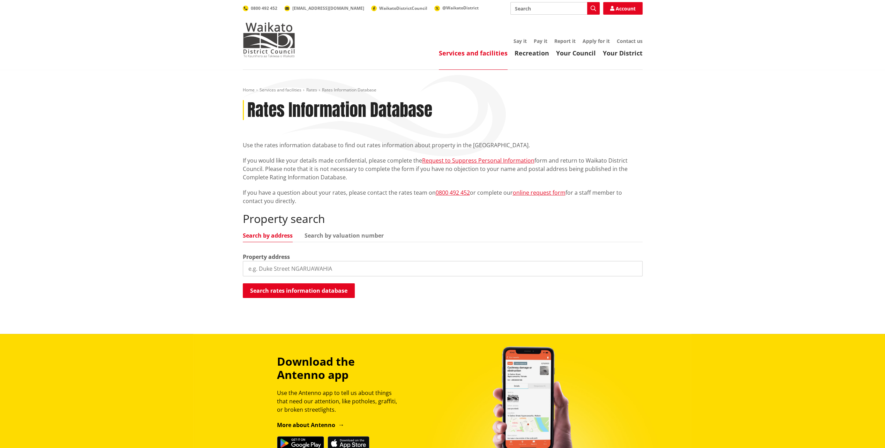 The image size is (885, 448). Describe the element at coordinates (264, 8) in the screenshot. I see `span: 0800 492 452` at that location.